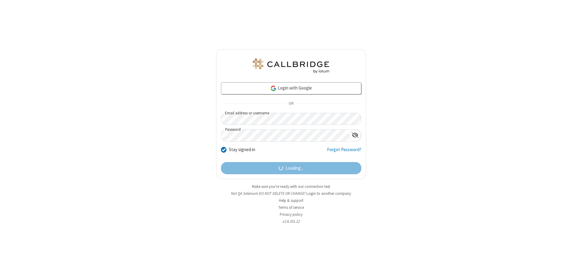  What do you see at coordinates (291, 104) in the screenshot?
I see `span: OR` at bounding box center [291, 104].